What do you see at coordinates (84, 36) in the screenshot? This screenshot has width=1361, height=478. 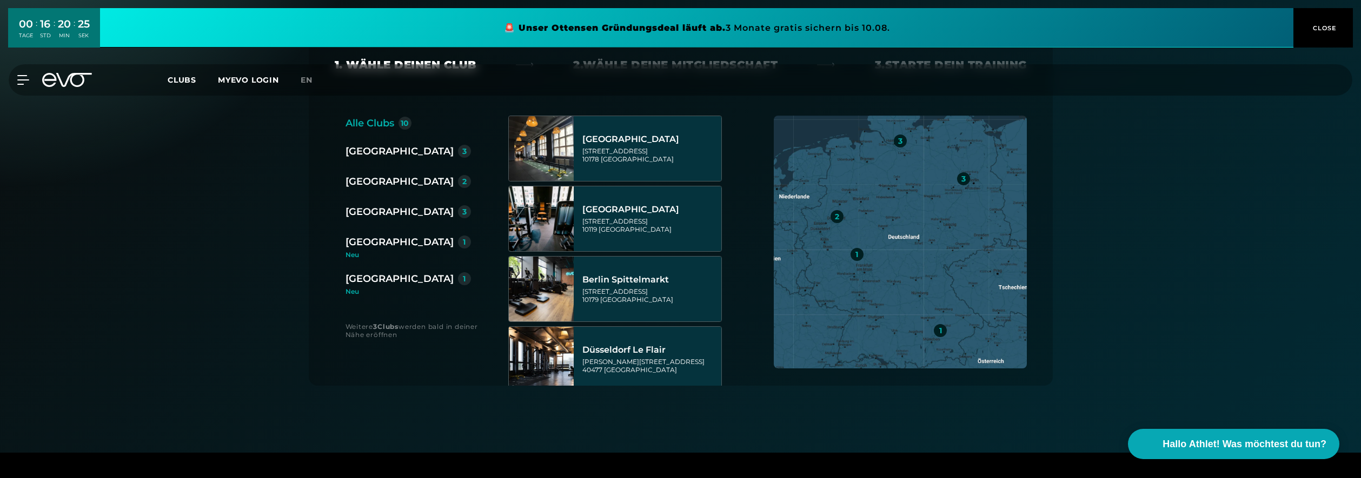 I see `div: SEK` at bounding box center [84, 36].